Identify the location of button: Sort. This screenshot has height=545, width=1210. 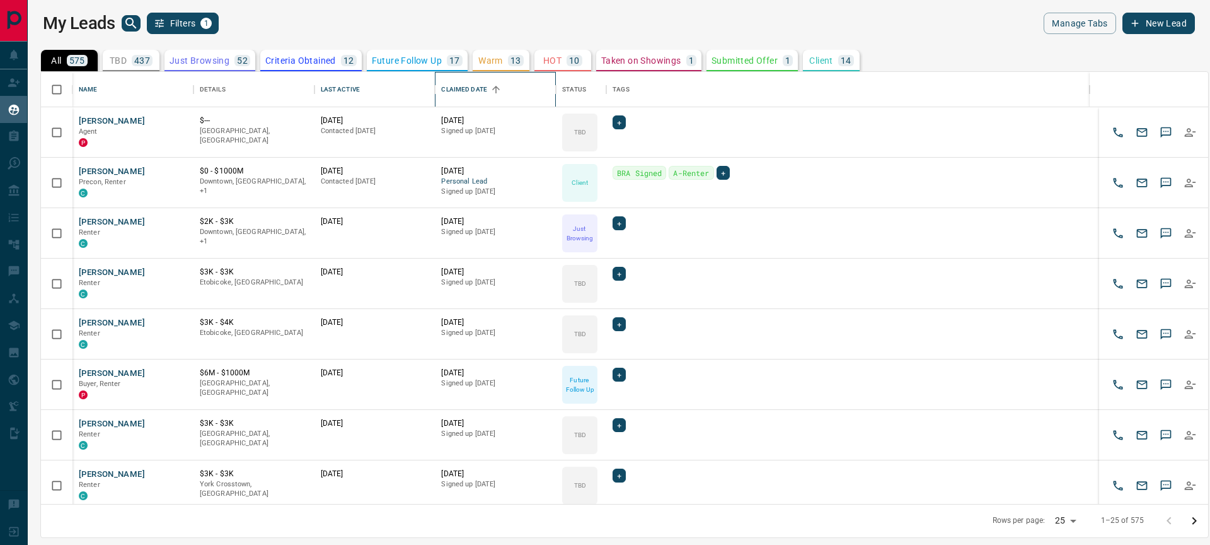
(496, 90).